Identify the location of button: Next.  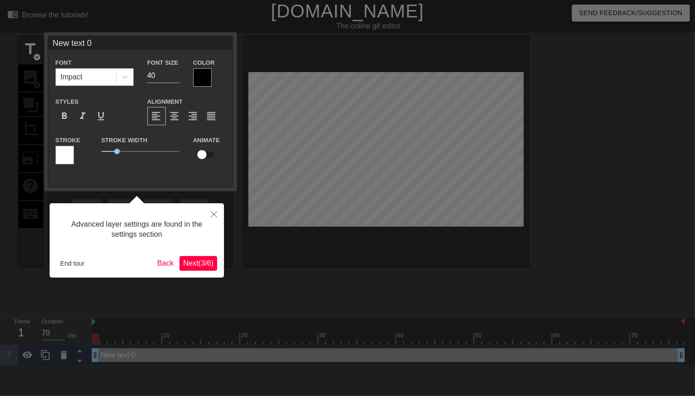
(198, 263).